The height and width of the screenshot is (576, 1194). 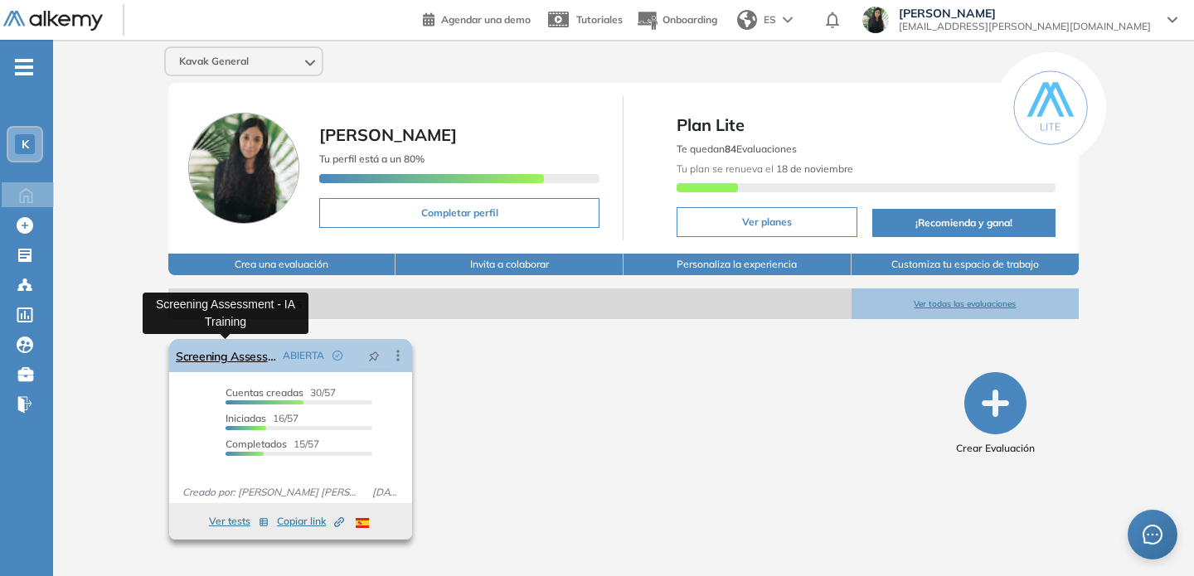 I want to click on span: Onboarding, so click(x=690, y=19).